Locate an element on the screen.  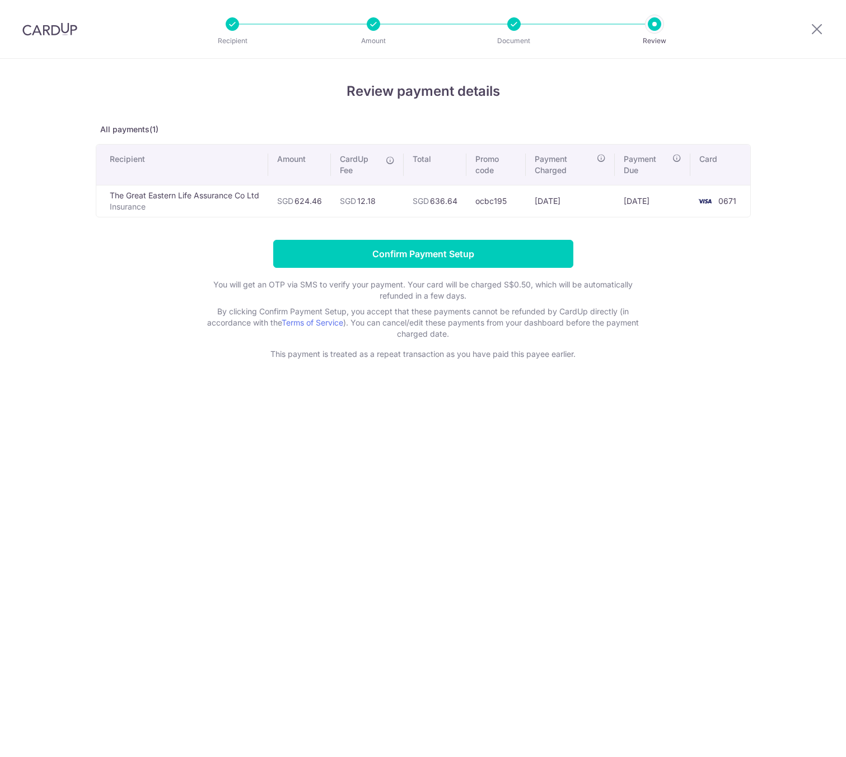
p: All payments(1) is located at coordinates (423, 129).